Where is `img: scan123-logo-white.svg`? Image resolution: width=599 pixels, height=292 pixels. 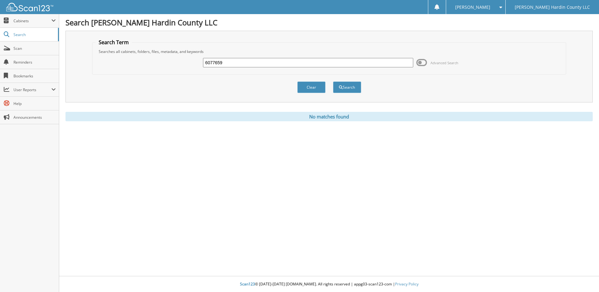
img: scan123-logo-white.svg is located at coordinates (30, 7).